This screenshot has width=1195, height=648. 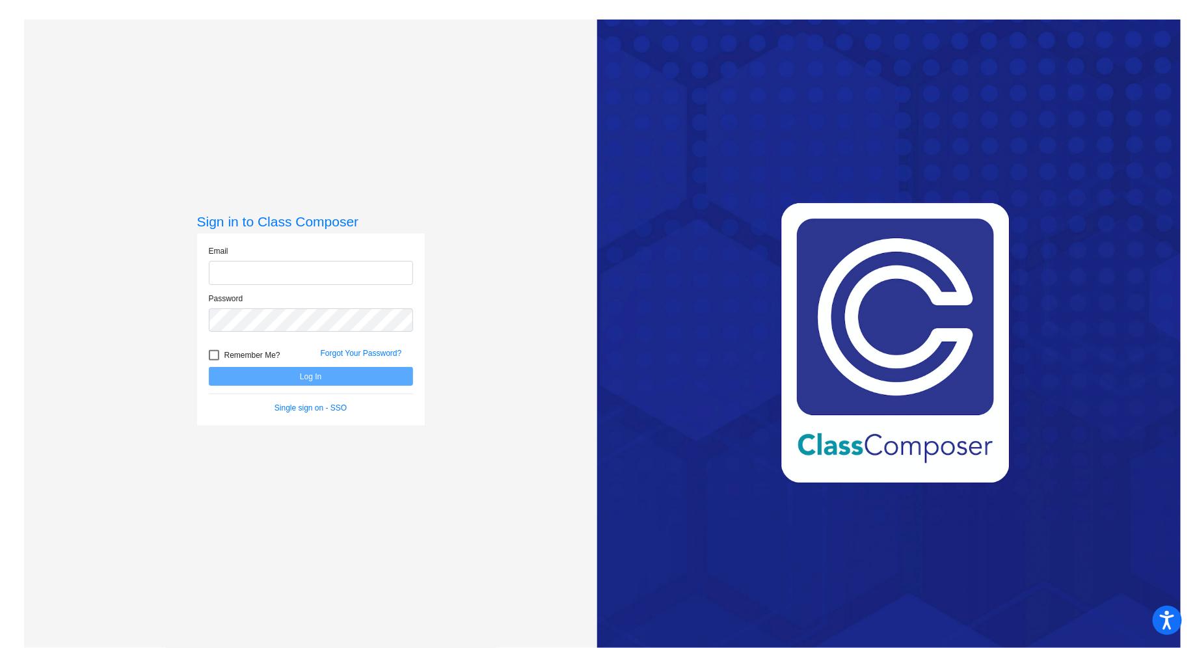 What do you see at coordinates (311, 376) in the screenshot?
I see `button: Log In` at bounding box center [311, 376].